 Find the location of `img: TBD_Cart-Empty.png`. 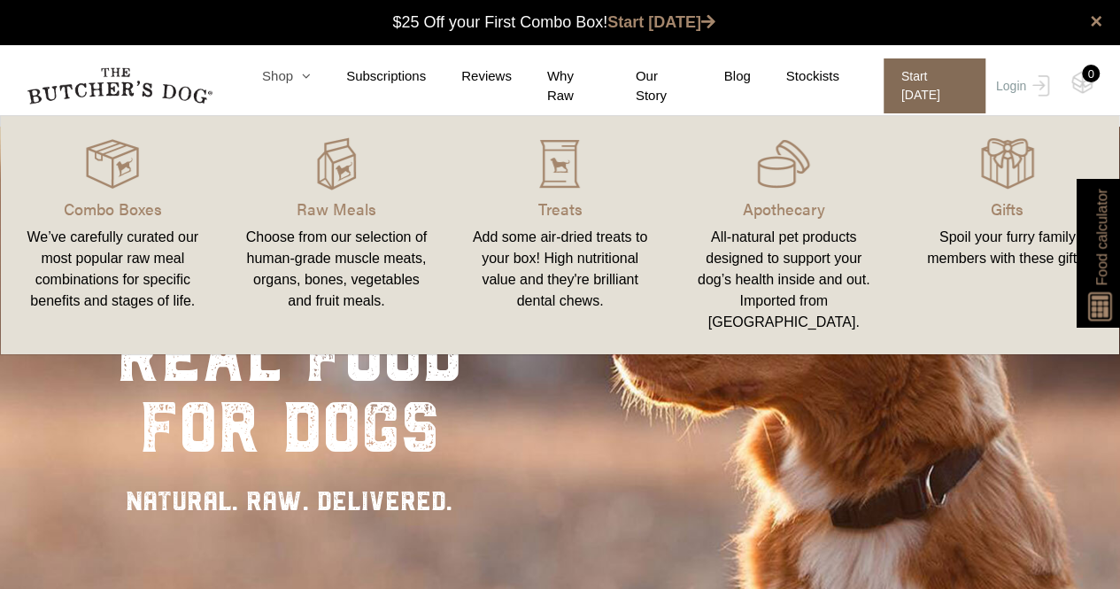

img: TBD_Cart-Empty.png is located at coordinates (1082, 82).